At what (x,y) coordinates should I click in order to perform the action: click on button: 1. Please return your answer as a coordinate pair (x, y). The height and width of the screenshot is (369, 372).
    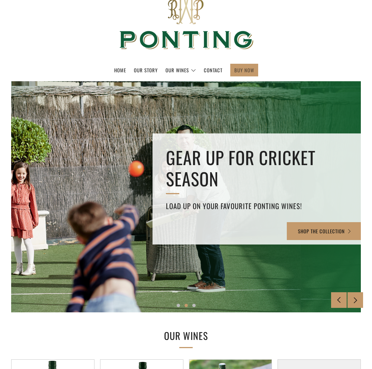
    Looking at the image, I should click on (178, 305).